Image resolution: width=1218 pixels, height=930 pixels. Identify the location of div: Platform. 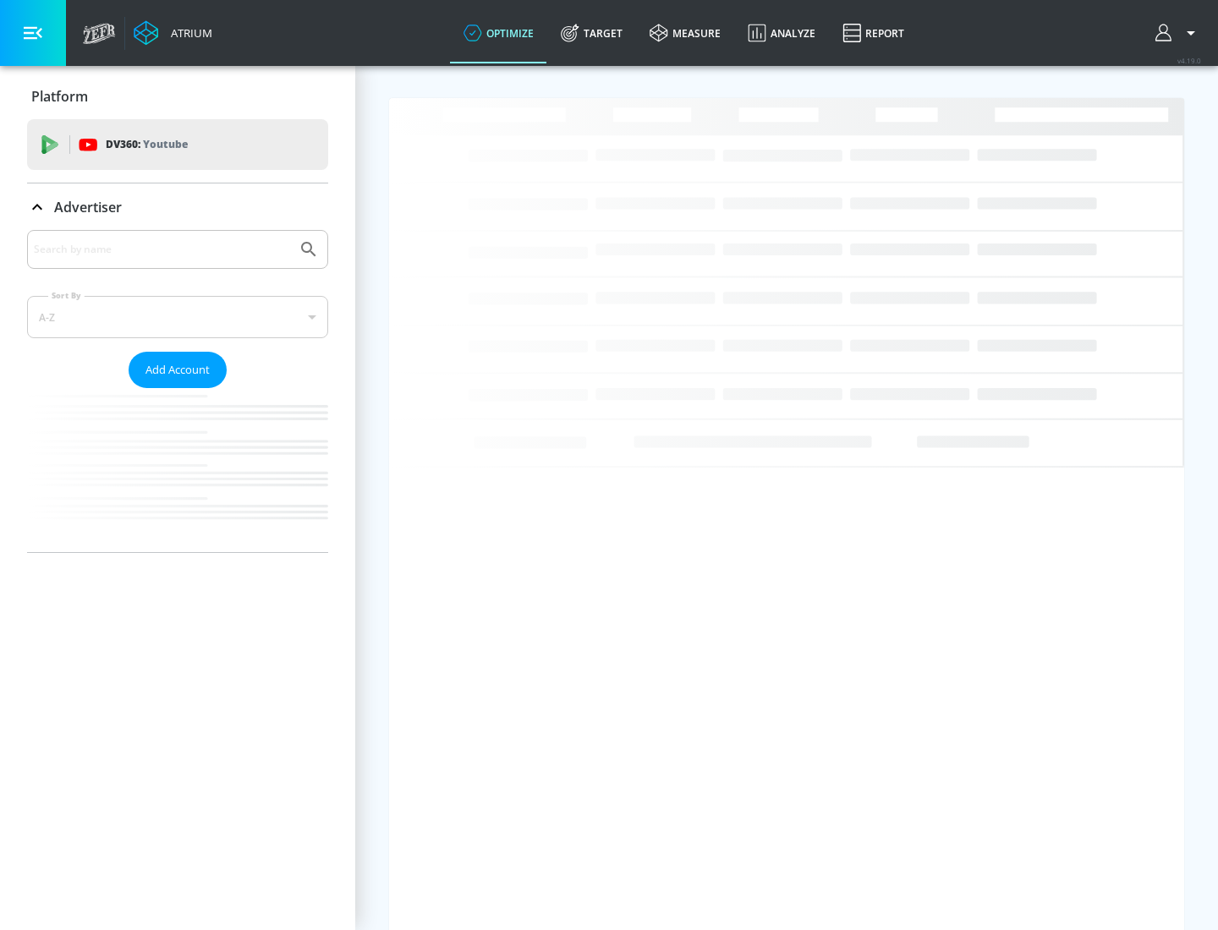
(178, 96).